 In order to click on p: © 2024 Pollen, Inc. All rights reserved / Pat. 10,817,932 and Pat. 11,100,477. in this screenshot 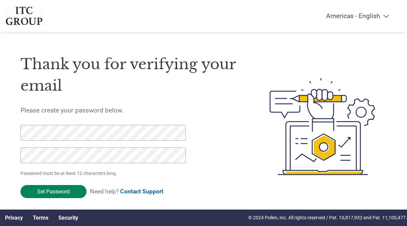, I will do `click(327, 217)`.